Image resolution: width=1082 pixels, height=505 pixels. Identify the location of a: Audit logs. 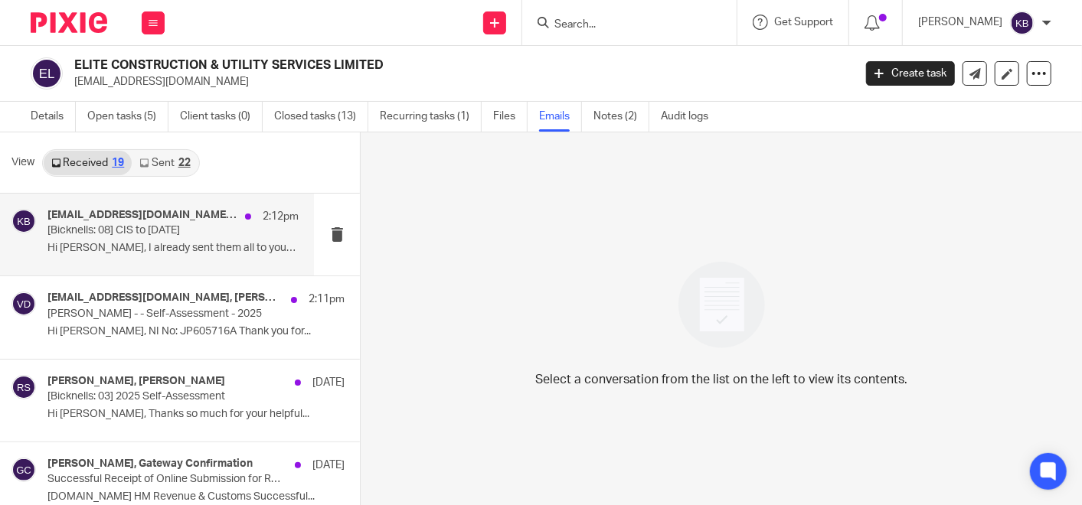
(690, 116).